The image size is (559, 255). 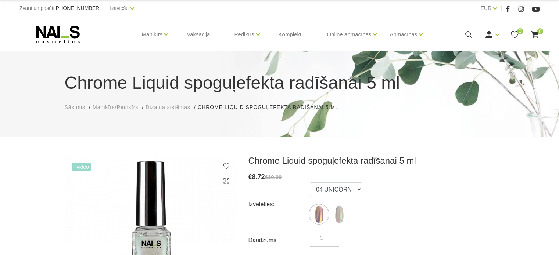 I want to click on span: Manikīrs/Pedikīrs, so click(x=115, y=107).